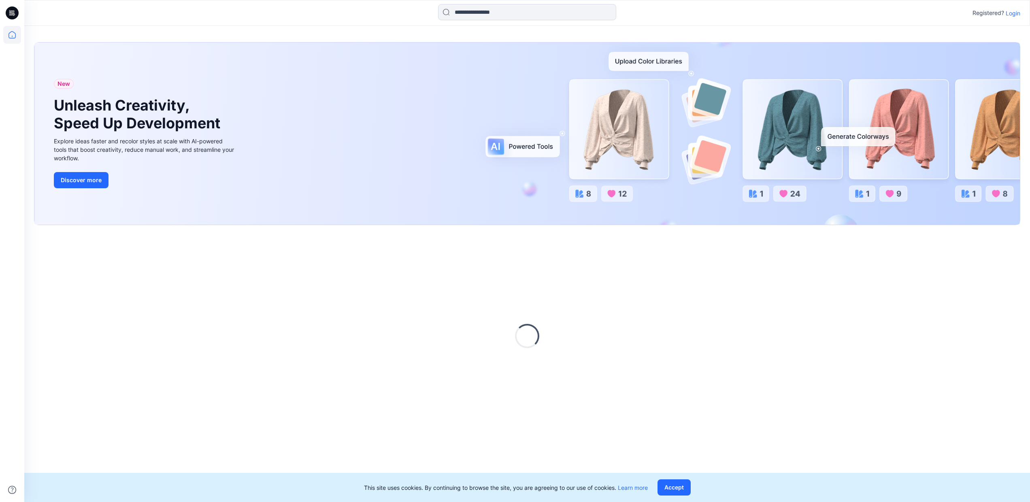  Describe the element at coordinates (145, 149) in the screenshot. I see `div: Explore ideas faster and recolor styles at scale with AI-powered tools that boost creativity, red...` at that location.